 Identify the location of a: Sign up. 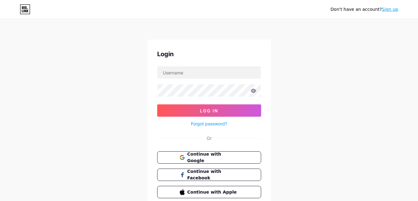
(390, 9).